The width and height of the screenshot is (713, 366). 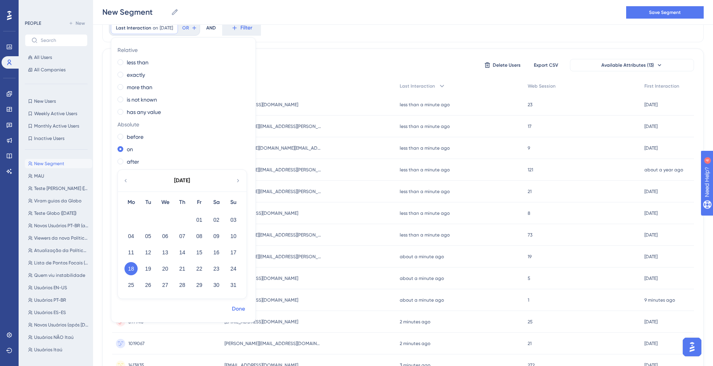 What do you see at coordinates (665, 12) in the screenshot?
I see `button: Save Segment` at bounding box center [665, 12].